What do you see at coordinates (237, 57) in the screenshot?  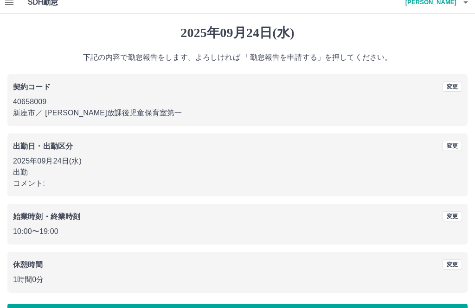 I see `p: 下記の内容で勤怠報告をします。よろしければ 「勤怠報告を申請する」を押してください。` at bounding box center [237, 57].